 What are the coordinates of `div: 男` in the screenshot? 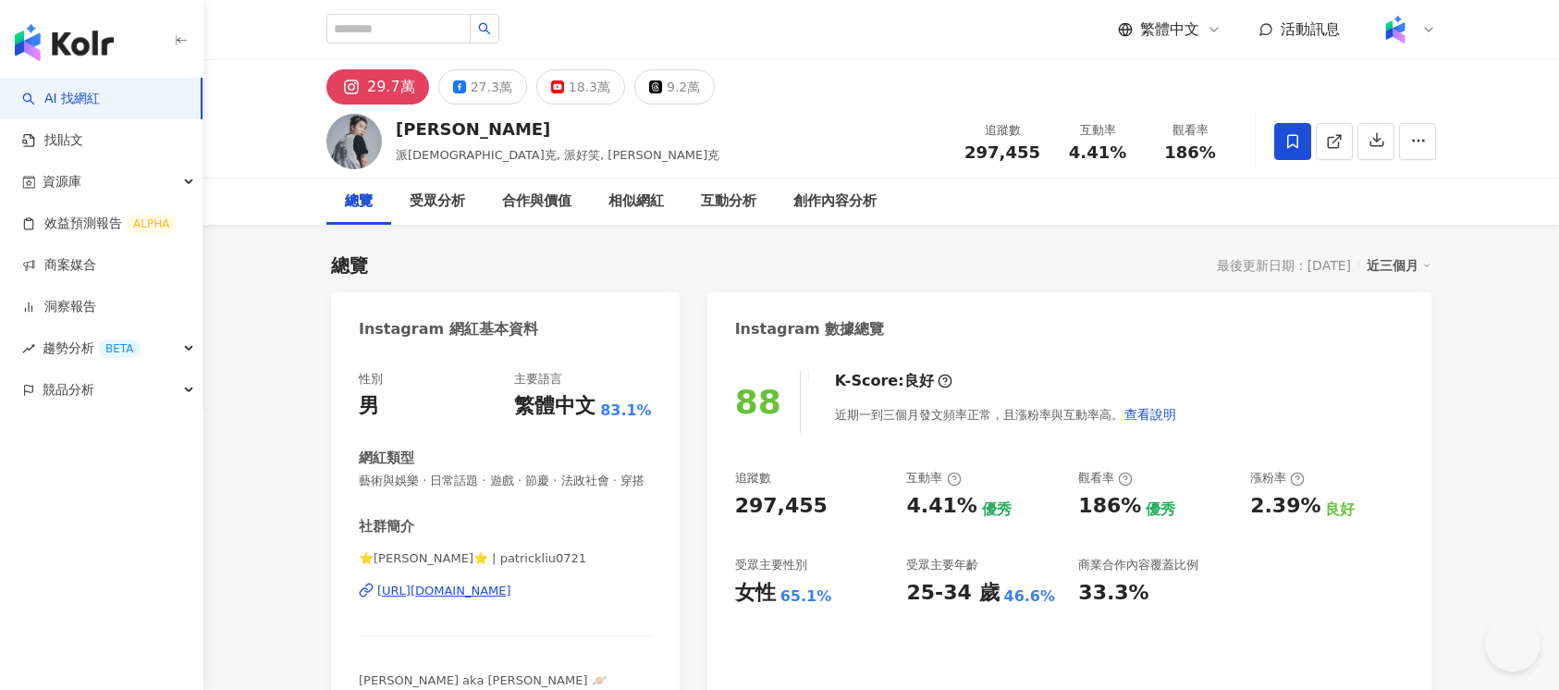 It's located at (369, 406).